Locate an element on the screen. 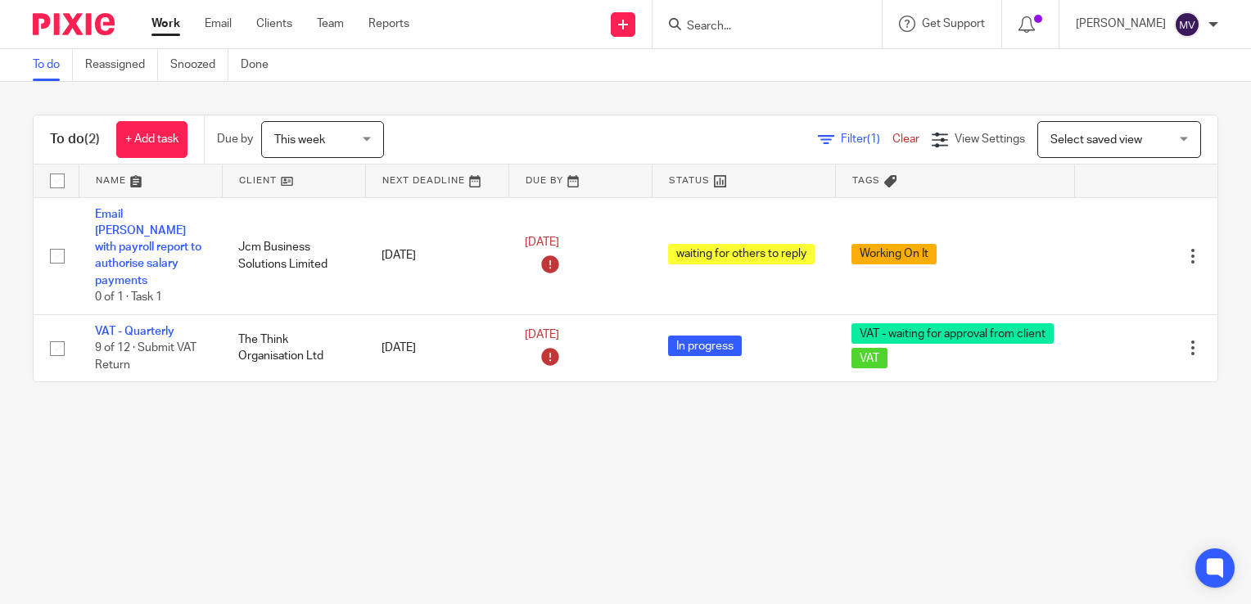 Image resolution: width=1251 pixels, height=604 pixels. h1: To do is located at coordinates (75, 139).